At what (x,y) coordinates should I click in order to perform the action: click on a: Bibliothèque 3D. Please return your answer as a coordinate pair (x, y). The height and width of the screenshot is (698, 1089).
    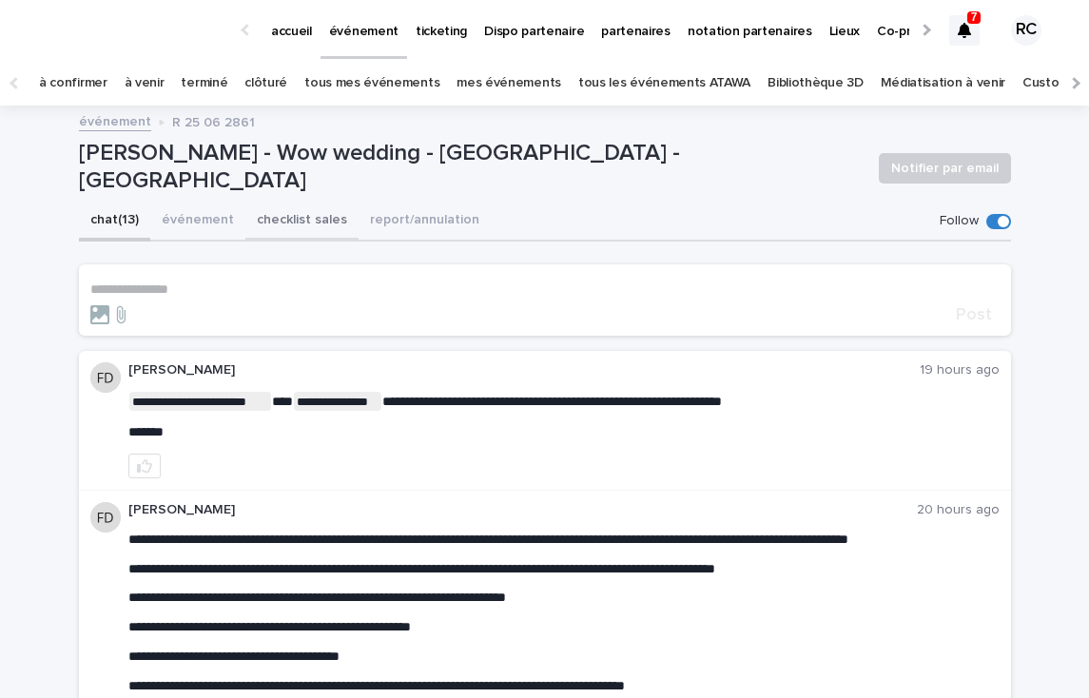
    Looking at the image, I should click on (815, 83).